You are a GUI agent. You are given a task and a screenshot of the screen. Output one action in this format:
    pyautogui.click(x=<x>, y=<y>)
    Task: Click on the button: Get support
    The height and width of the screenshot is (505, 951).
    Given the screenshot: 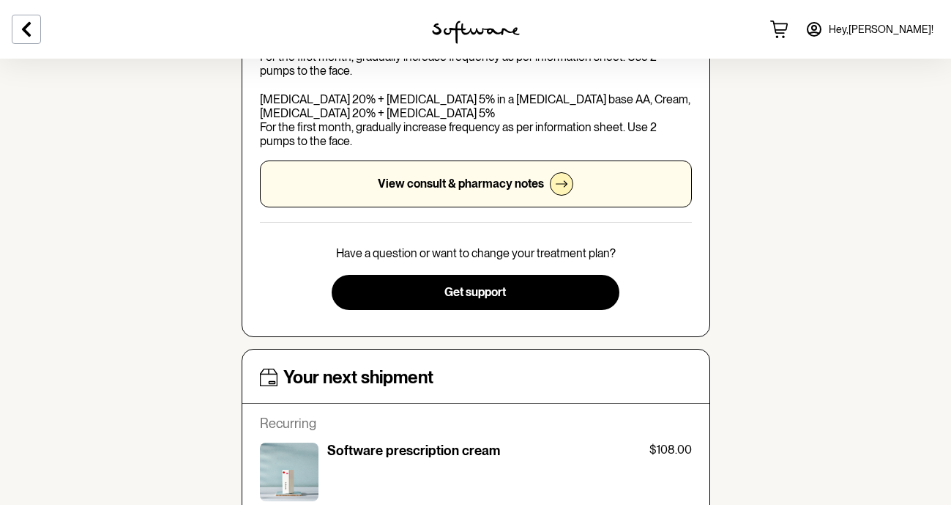 What is the action you would take?
    pyautogui.click(x=475, y=292)
    